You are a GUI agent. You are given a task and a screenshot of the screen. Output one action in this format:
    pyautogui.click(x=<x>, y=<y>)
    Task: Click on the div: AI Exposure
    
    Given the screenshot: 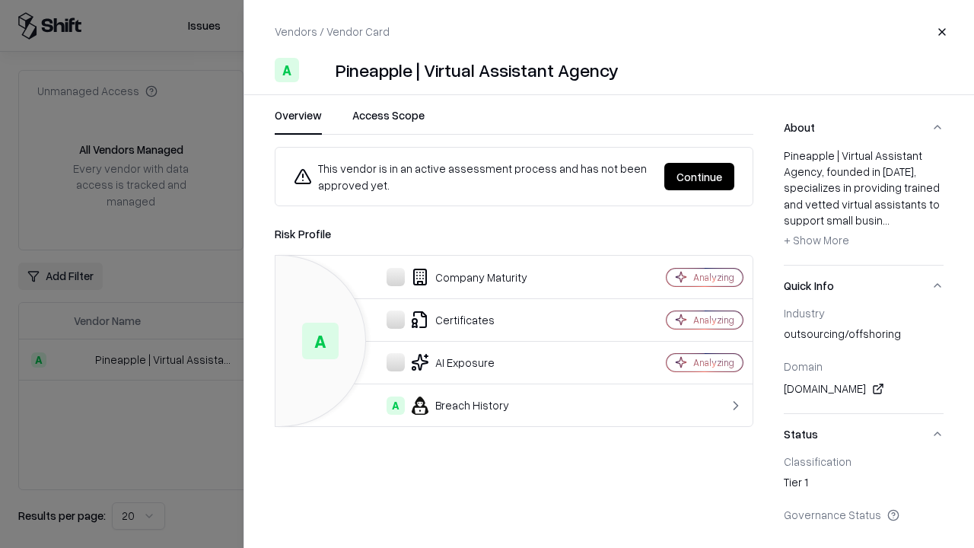 What is the action you would take?
    pyautogui.click(x=450, y=362)
    